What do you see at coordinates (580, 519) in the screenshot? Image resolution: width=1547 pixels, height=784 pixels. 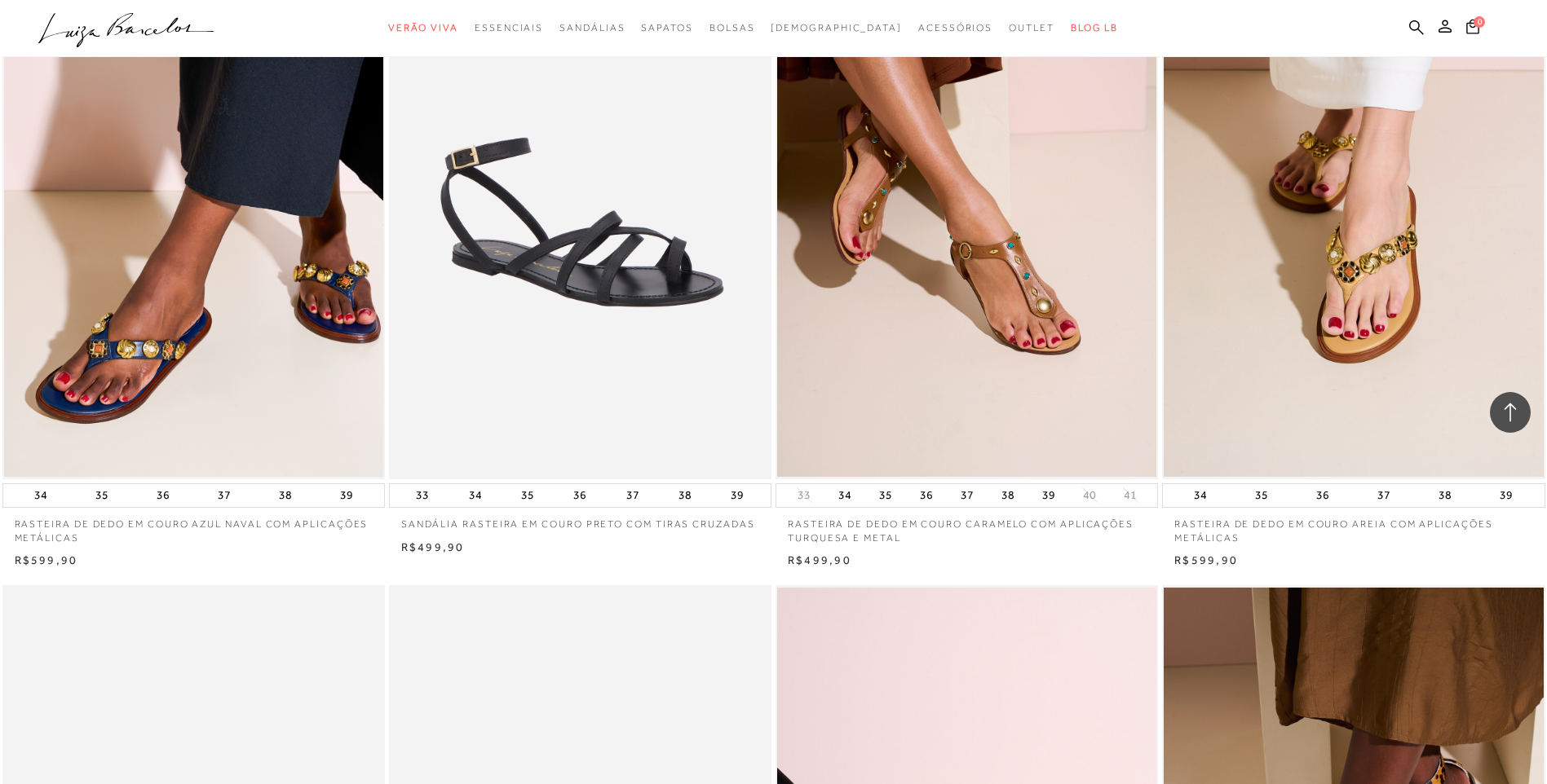 I see `p: SANDÁLIA RASTEIRA EM COURO PRETO COM TIRAS CRUZADAS` at bounding box center [580, 519].